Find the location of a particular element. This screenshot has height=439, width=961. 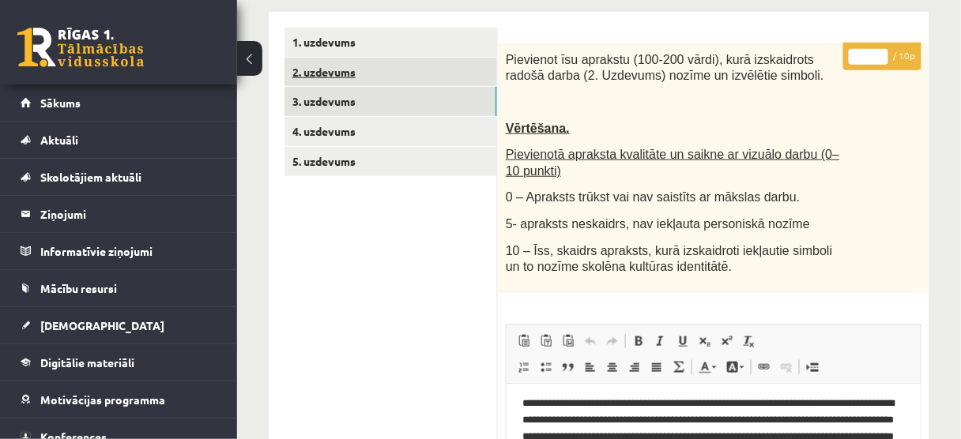

span: Mācību resursi is located at coordinates (78, 288).